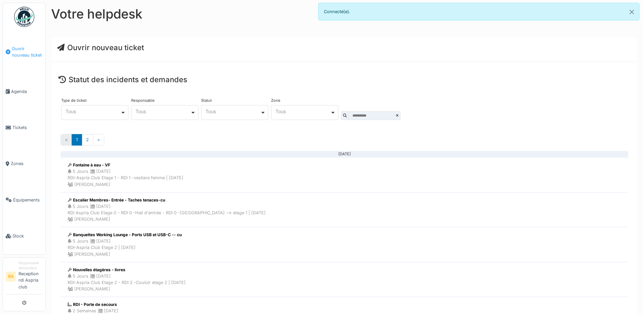 The image size is (643, 314). What do you see at coordinates (125, 235) in the screenshot?
I see `div: Banquettes Working Lounge - Ports USB et USB-C -- cu` at bounding box center [125, 235].